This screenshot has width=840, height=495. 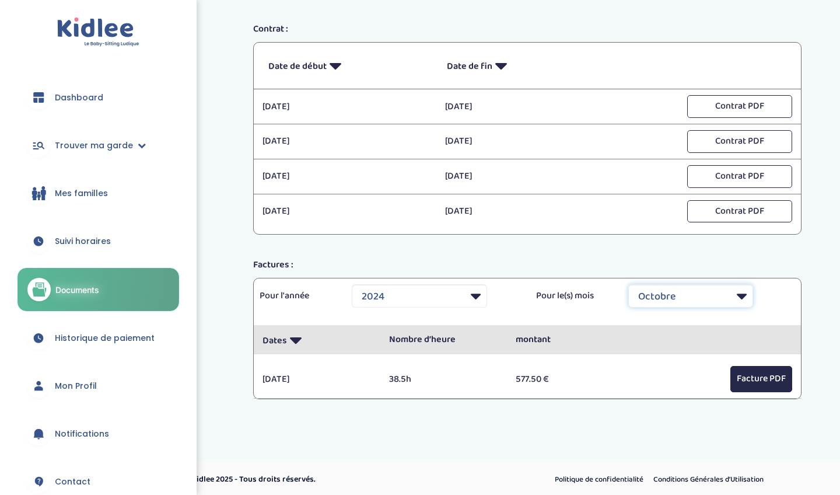 What do you see at coordinates (327, 479) in the screenshot?
I see `p: © Kidlee 2025 - Tous droits réservés.` at bounding box center [327, 479].